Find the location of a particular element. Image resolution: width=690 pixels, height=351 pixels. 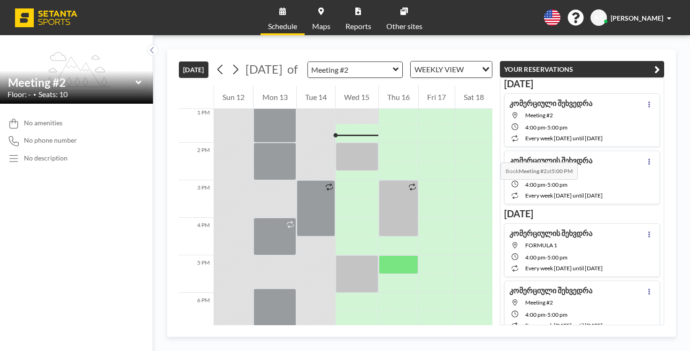

div: No description is located at coordinates (46, 158).